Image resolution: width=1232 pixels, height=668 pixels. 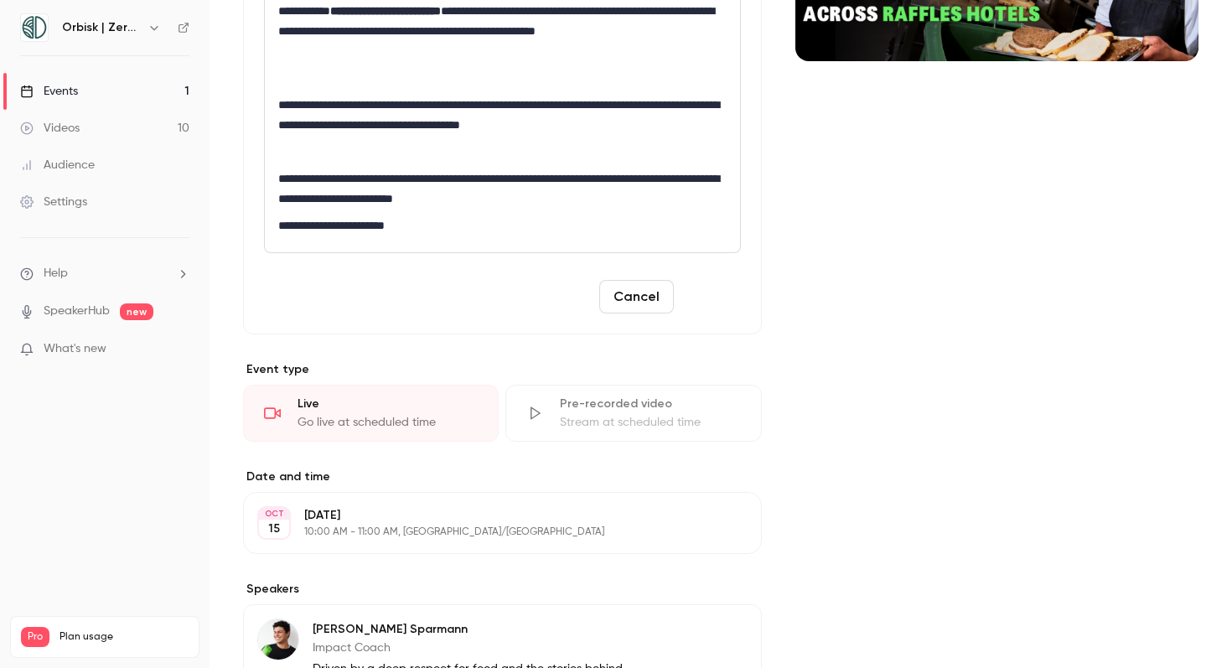 What do you see at coordinates (75, 349) in the screenshot?
I see `span: What's new` at bounding box center [75, 349].